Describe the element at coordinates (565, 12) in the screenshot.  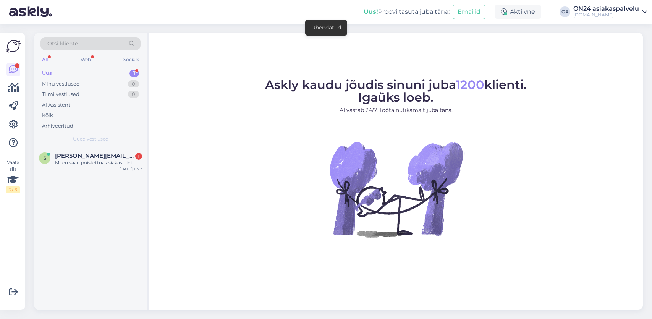
I see `div: OA` at that location.